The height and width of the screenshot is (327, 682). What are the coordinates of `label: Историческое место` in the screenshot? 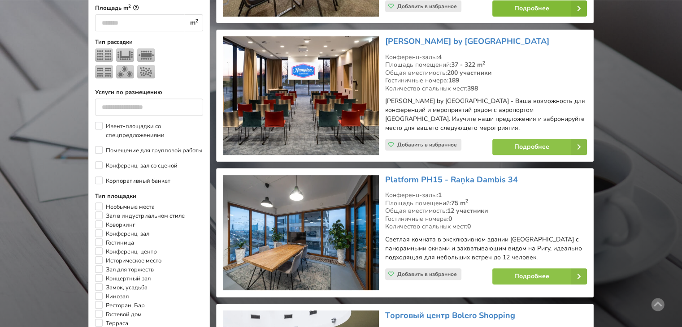 It's located at (128, 261).